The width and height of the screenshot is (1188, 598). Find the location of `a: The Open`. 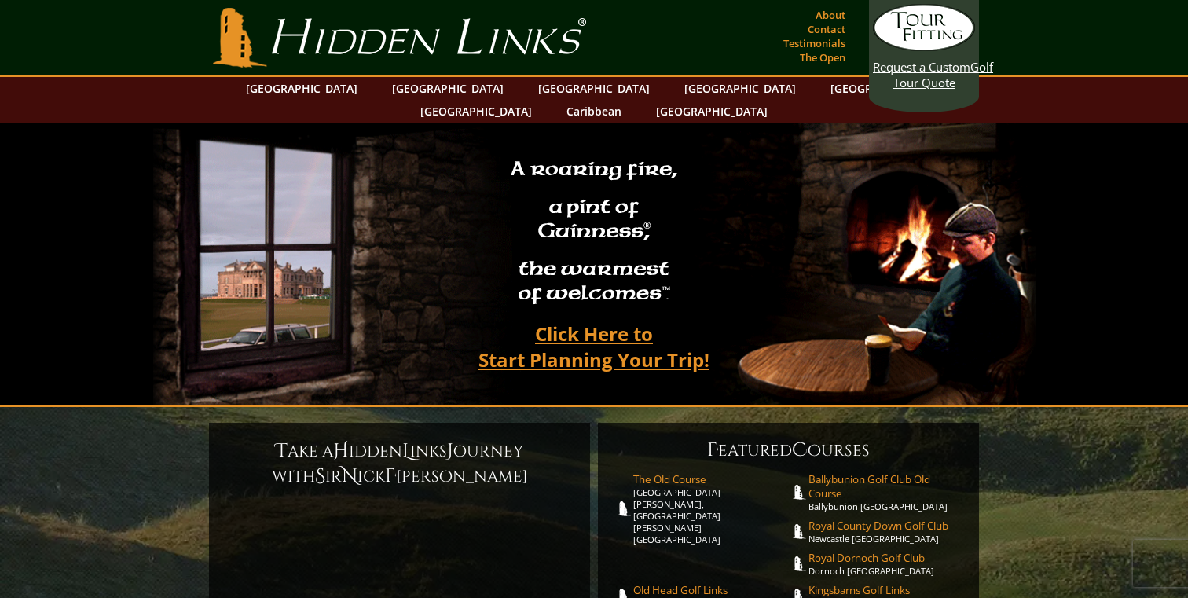

a: The Open is located at coordinates (823, 57).